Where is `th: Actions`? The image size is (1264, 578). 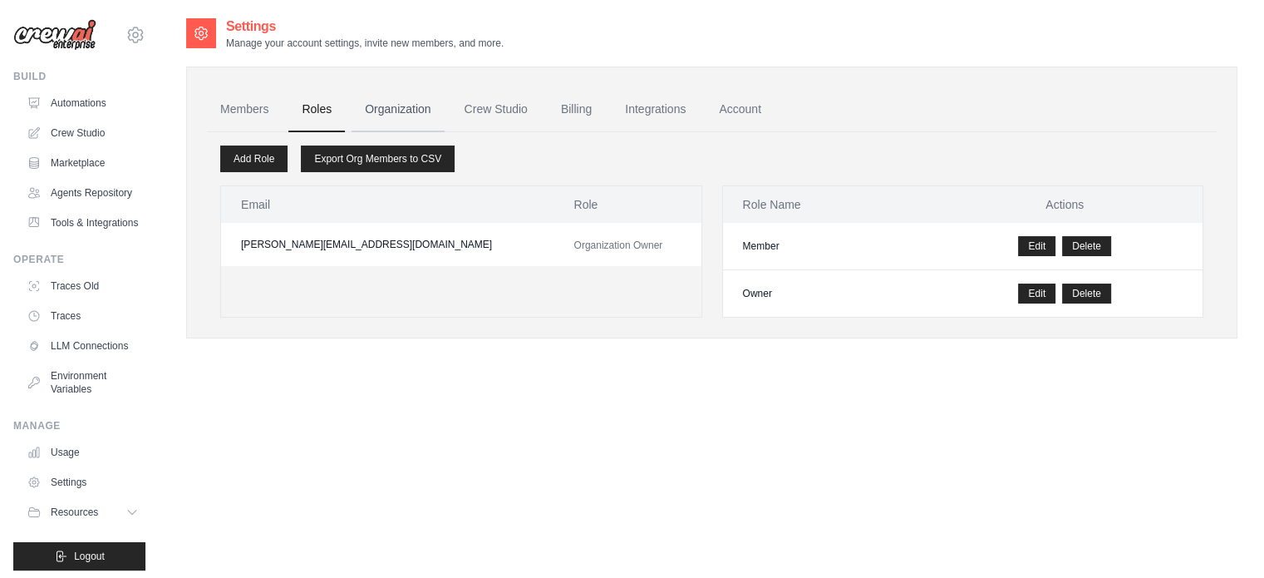 th: Actions is located at coordinates (1065, 204).